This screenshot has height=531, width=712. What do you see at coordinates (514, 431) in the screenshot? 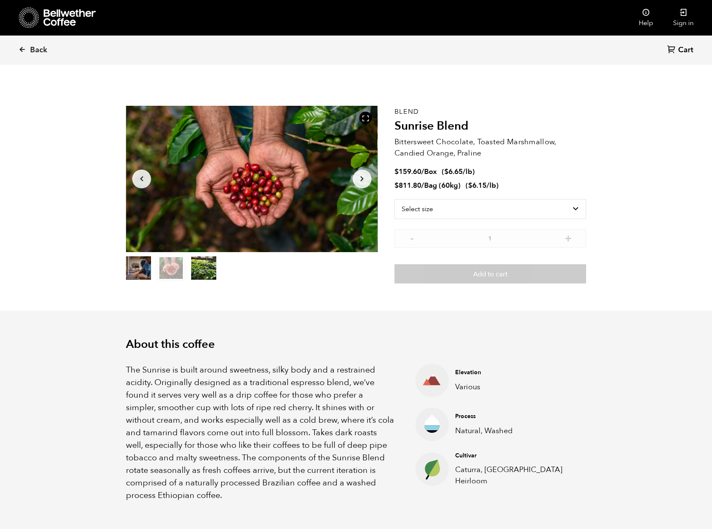
I see `p: Natural, Washed` at bounding box center [514, 431].